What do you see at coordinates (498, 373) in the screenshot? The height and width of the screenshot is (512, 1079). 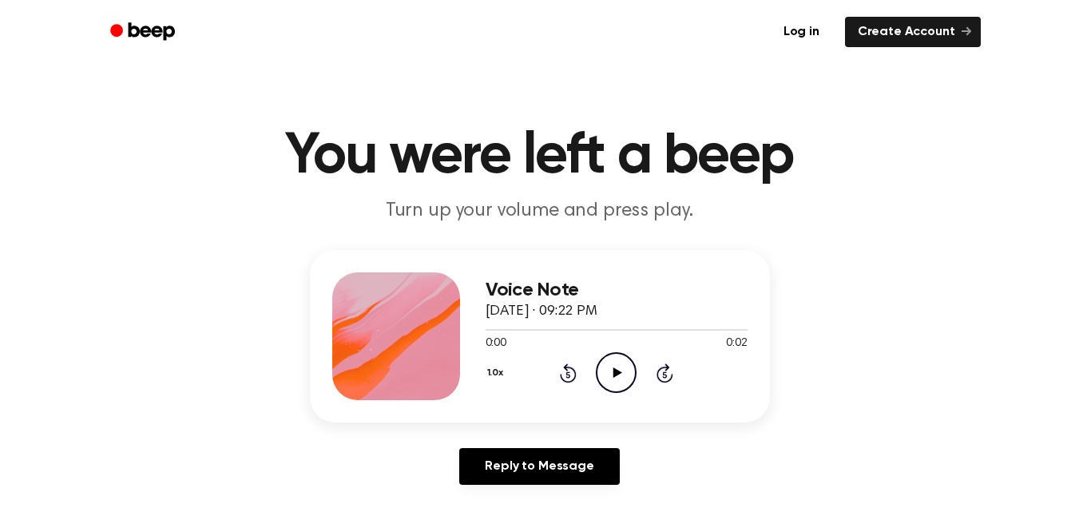 I see `button: 1.0x` at bounding box center [498, 373].